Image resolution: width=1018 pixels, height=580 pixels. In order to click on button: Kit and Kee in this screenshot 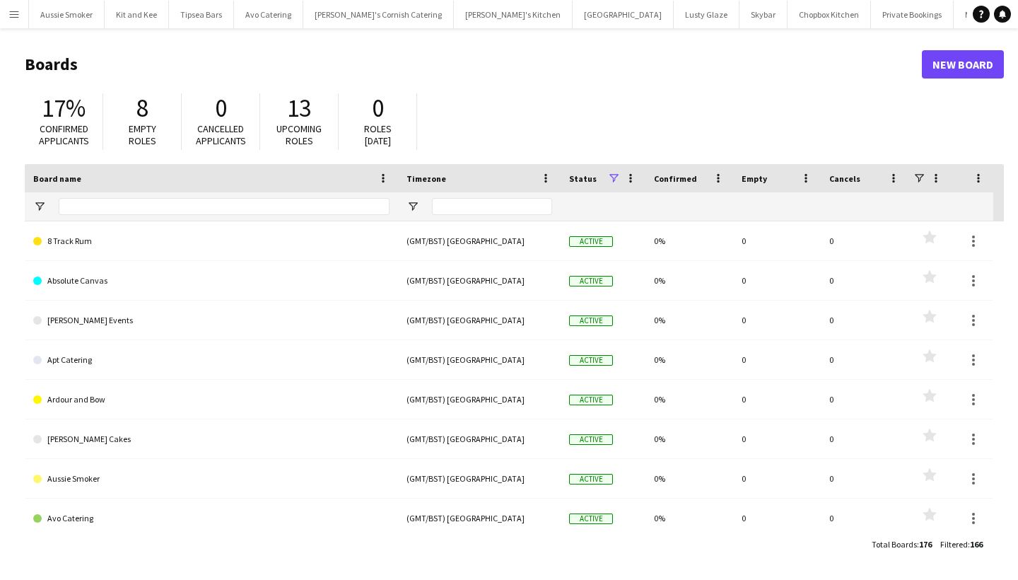, I will do `click(136, 14)`.